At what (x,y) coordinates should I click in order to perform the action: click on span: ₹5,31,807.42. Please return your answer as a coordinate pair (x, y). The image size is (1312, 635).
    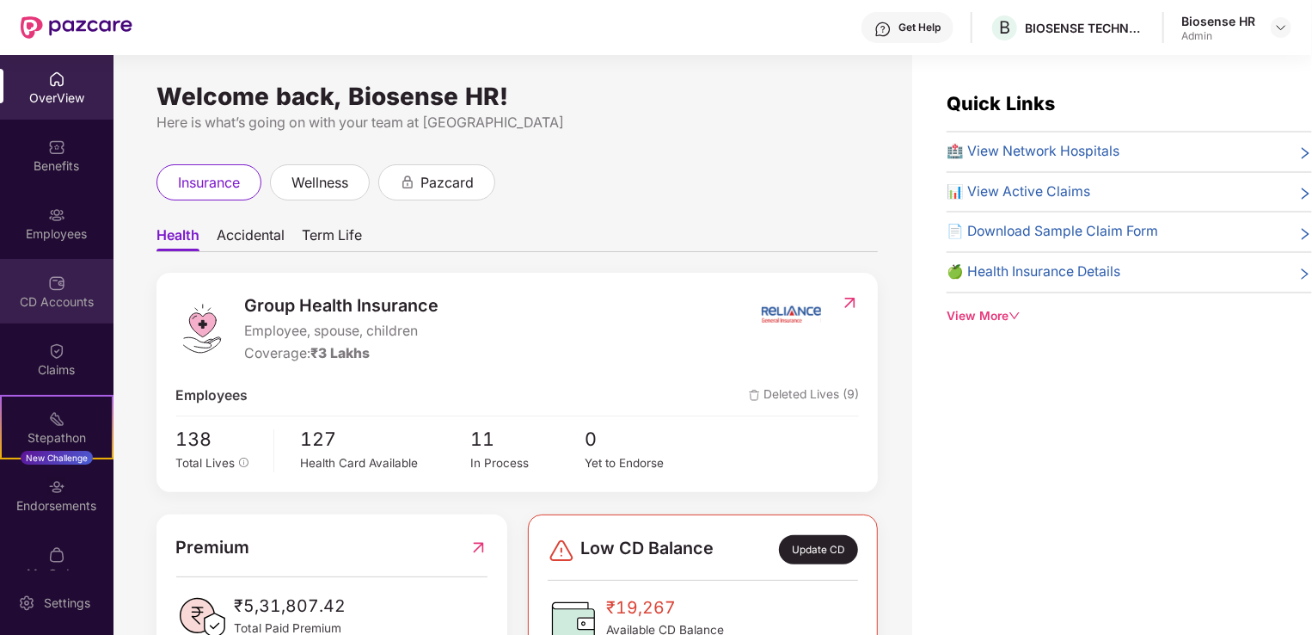
    Looking at the image, I should click on (291, 605).